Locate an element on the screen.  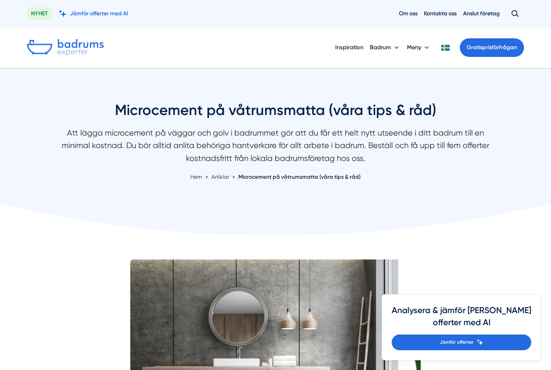
button: Meny is located at coordinates (419, 48).